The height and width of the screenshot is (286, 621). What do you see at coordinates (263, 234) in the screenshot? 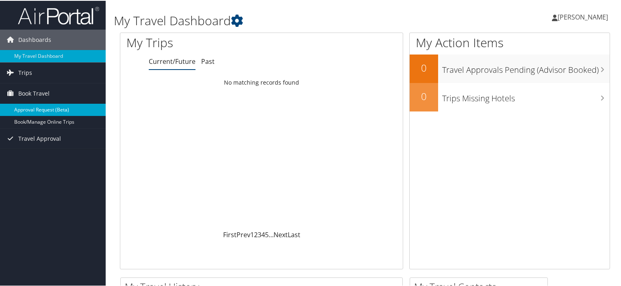
I see `a: 4` at bounding box center [263, 234].